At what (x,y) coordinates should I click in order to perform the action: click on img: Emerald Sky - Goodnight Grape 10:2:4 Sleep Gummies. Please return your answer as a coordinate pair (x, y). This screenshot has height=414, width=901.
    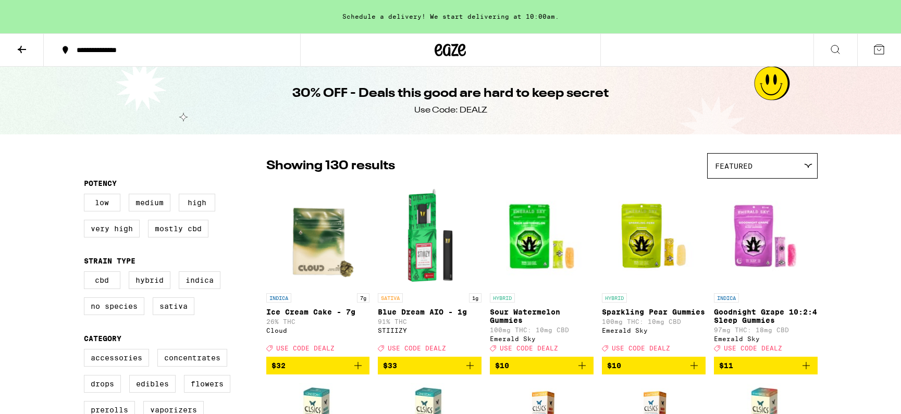
    Looking at the image, I should click on (765, 236).